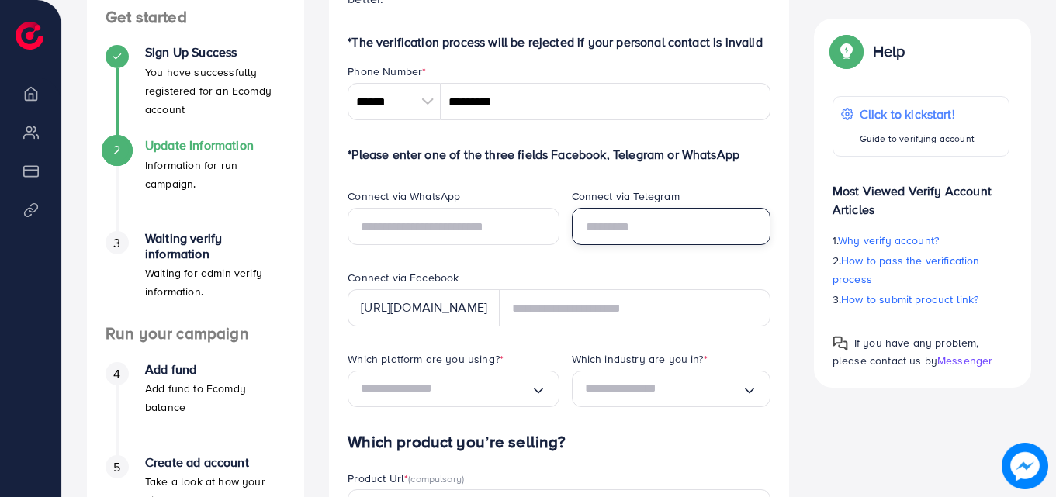  Describe the element at coordinates (196, 334) in the screenshot. I see `h4: Run your campaign` at that location.